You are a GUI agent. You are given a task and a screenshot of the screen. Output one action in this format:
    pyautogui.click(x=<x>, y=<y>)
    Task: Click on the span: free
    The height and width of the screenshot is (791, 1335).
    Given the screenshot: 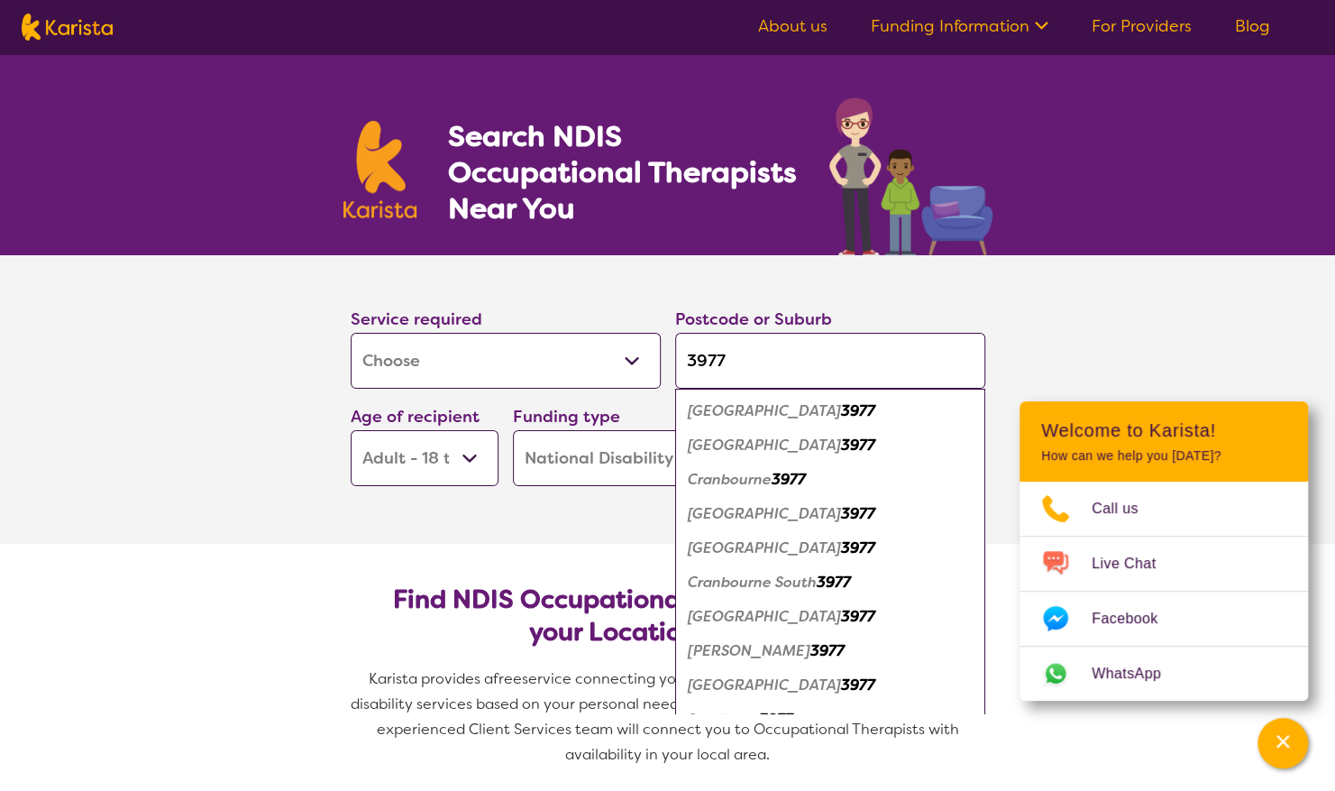 What is the action you would take?
    pyautogui.click(x=508, y=678)
    